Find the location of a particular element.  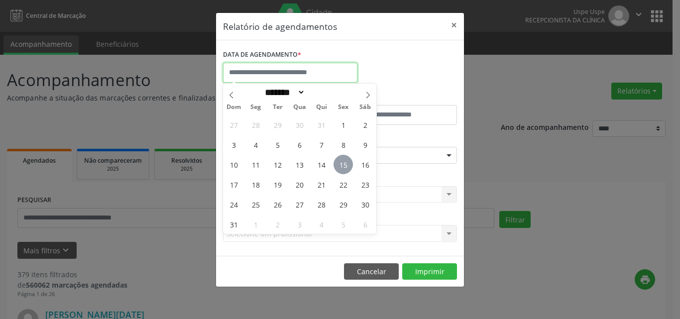

span: Setembro 3, 2025 is located at coordinates (299, 224).